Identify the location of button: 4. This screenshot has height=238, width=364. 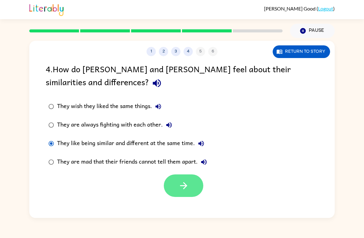
(188, 52).